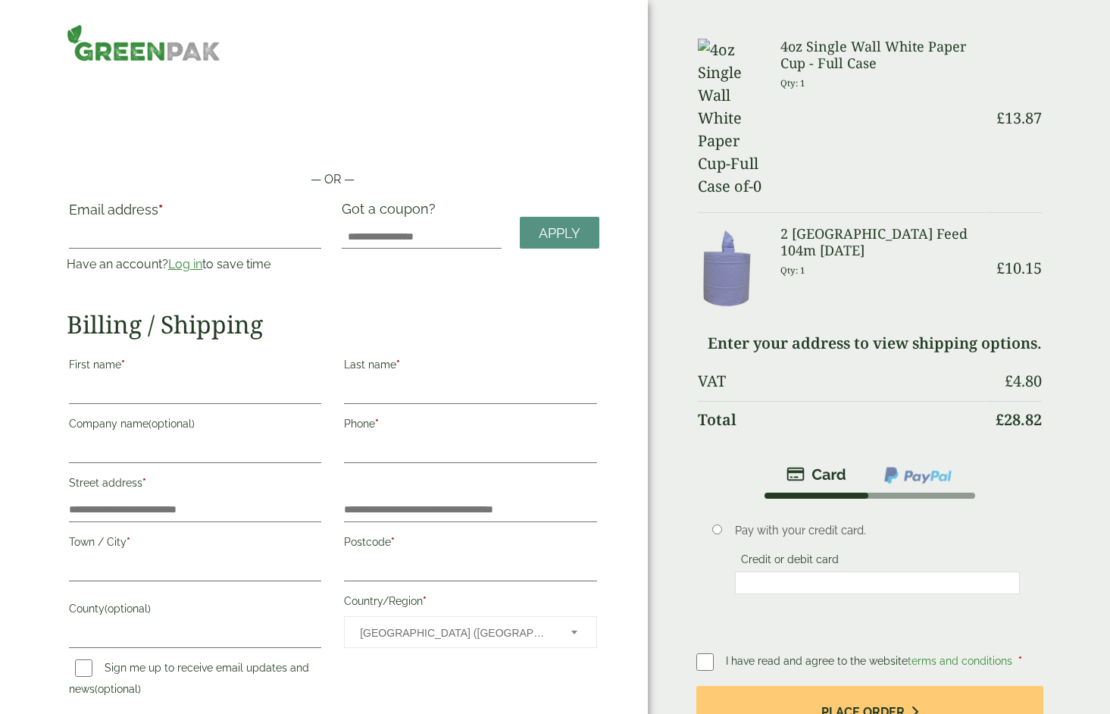  I want to click on a: Log in, so click(185, 264).